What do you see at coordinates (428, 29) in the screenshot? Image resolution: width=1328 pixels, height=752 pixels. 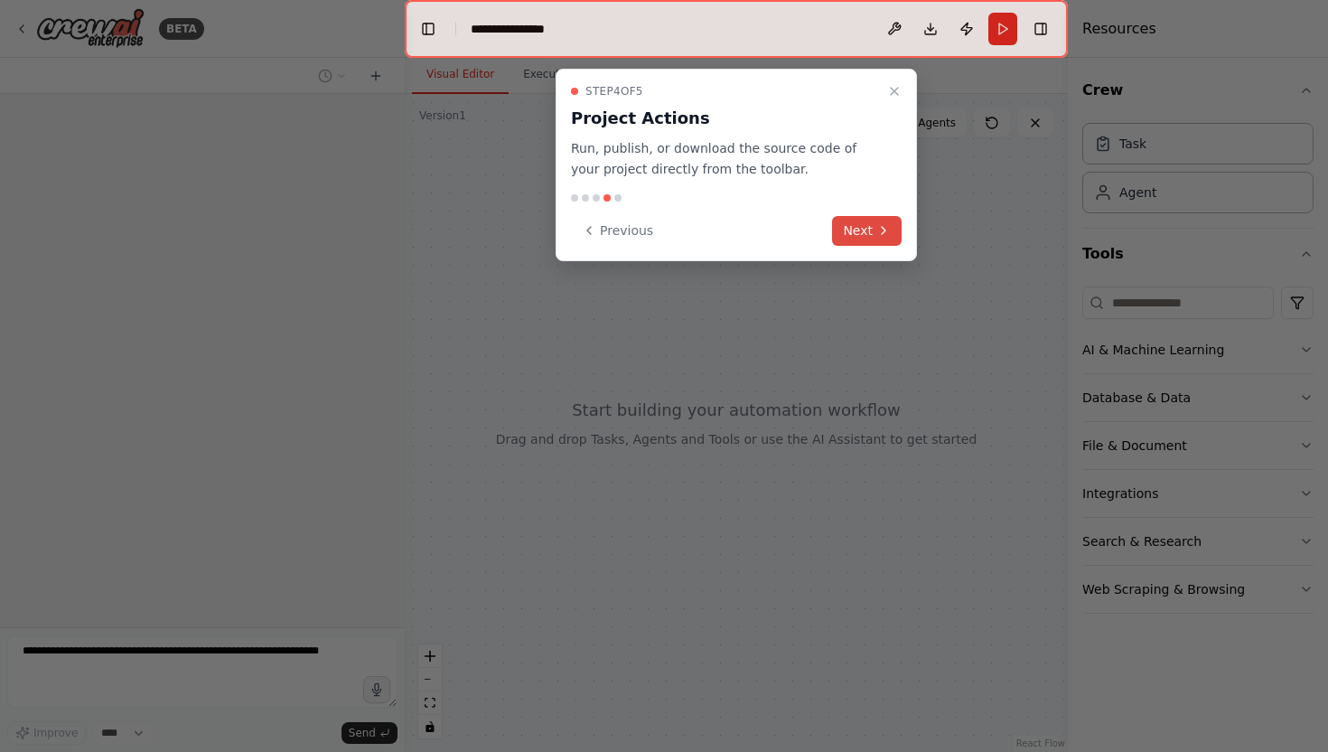 I see `button: Hide left sidebar` at bounding box center [428, 29].